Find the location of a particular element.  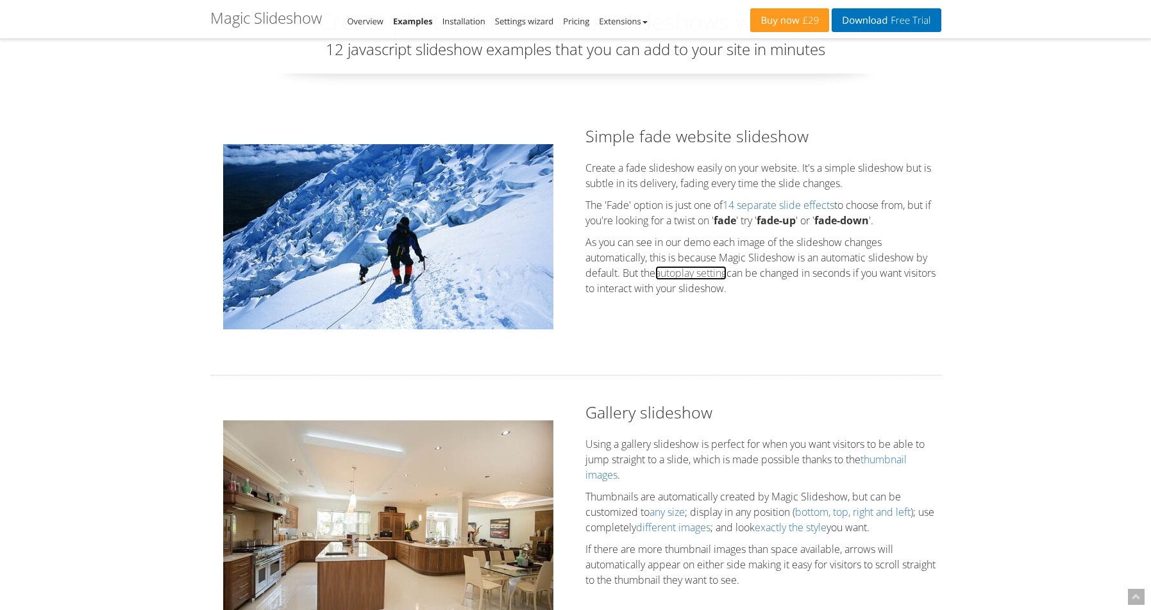

p: If there are more thumbnail images than space available, arrows will automatically appear on eith... is located at coordinates (763, 565).